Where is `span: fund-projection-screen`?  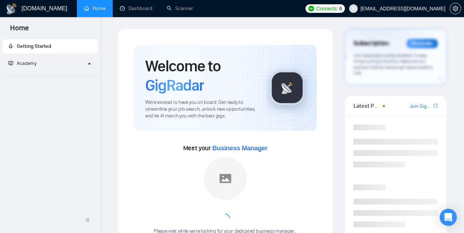 span: fund-projection-screen is located at coordinates (11, 63).